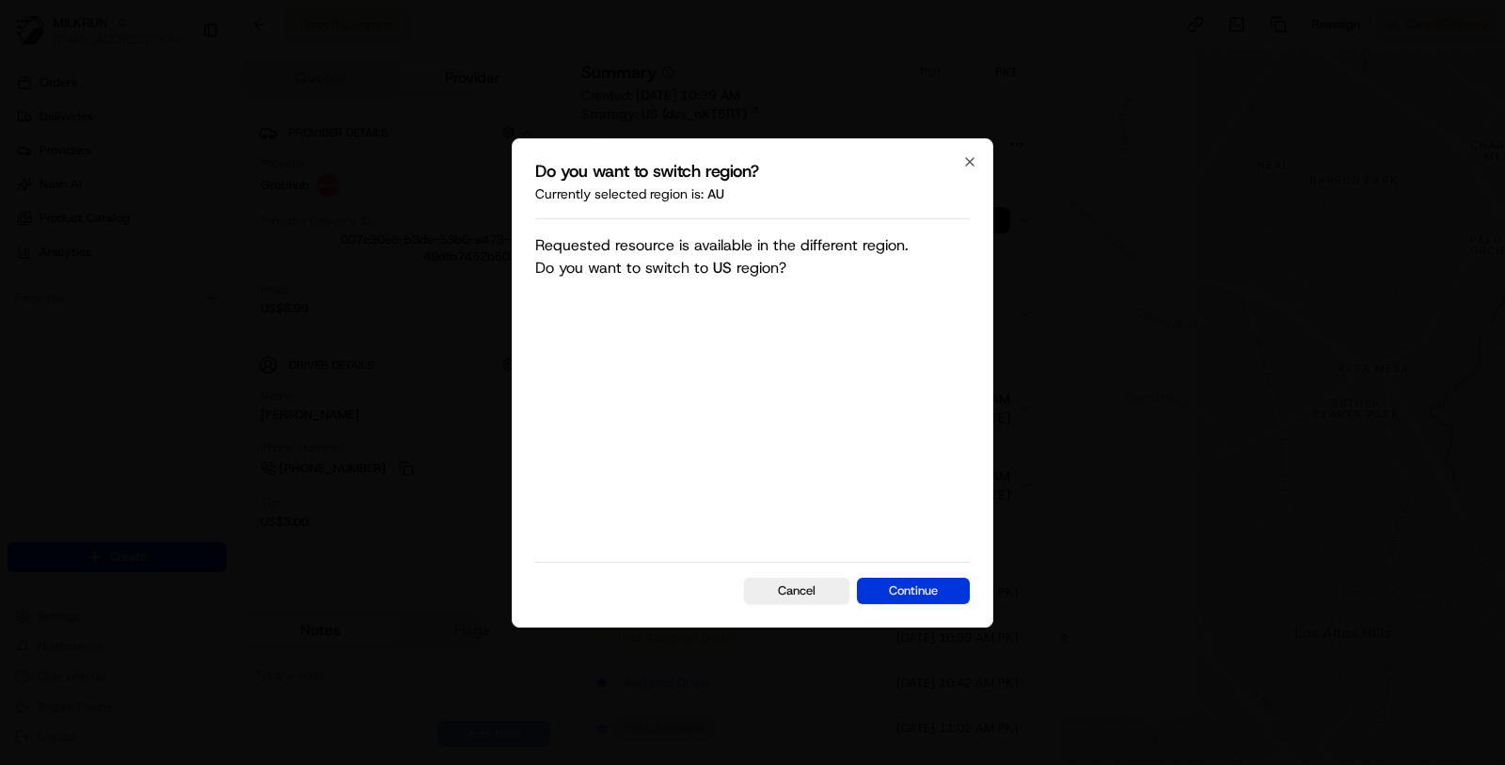  What do you see at coordinates (716, 194) in the screenshot?
I see `span: au` at bounding box center [716, 194].